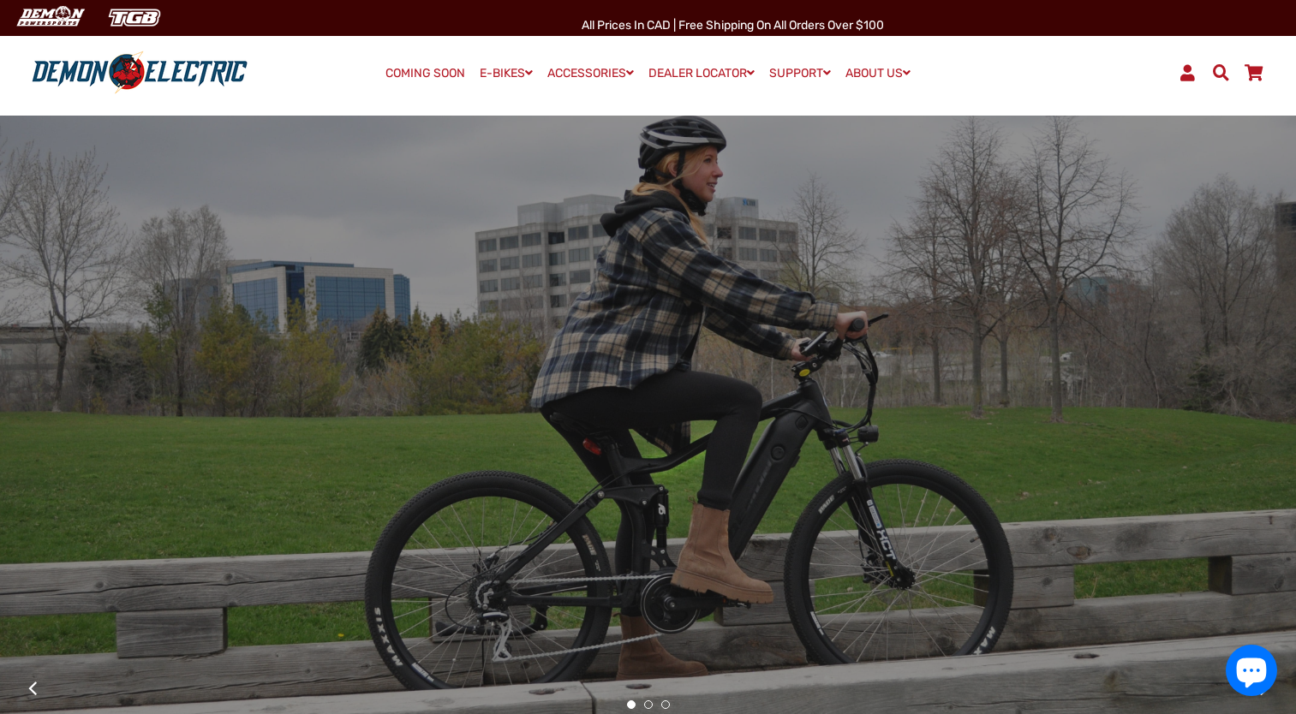 This screenshot has height=714, width=1296. Describe the element at coordinates (1252, 672) in the screenshot. I see `inbox-online-store-chat: Shopify online store chat` at that location.